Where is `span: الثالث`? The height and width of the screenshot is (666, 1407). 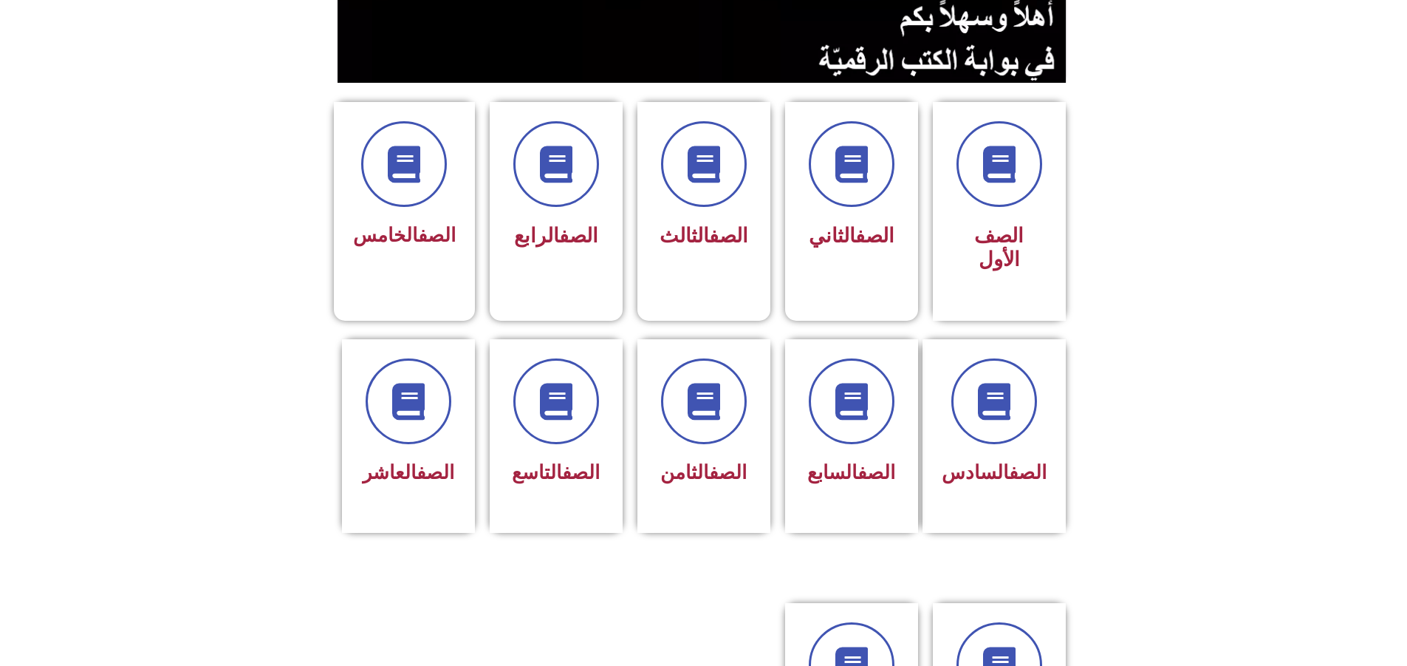
span: الثالث is located at coordinates (704, 236).